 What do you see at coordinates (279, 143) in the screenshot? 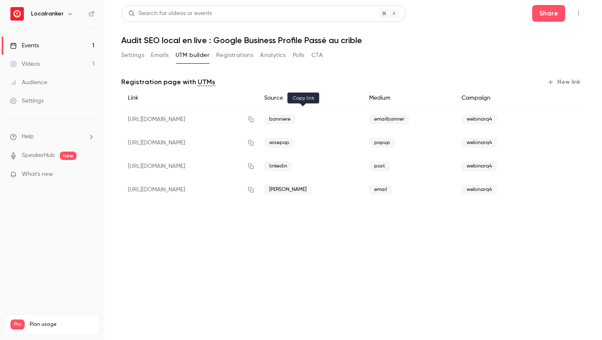
I see `span: wisepop` at bounding box center [279, 143].